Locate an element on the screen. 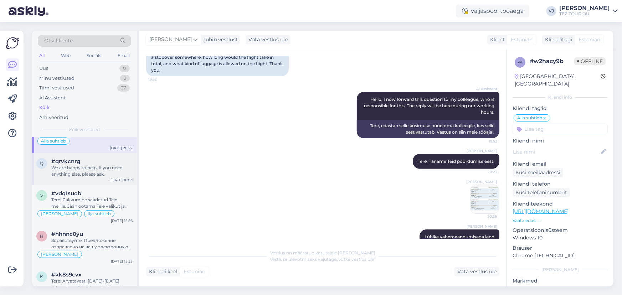  div: # w2hacy9b is located at coordinates (552, 61).